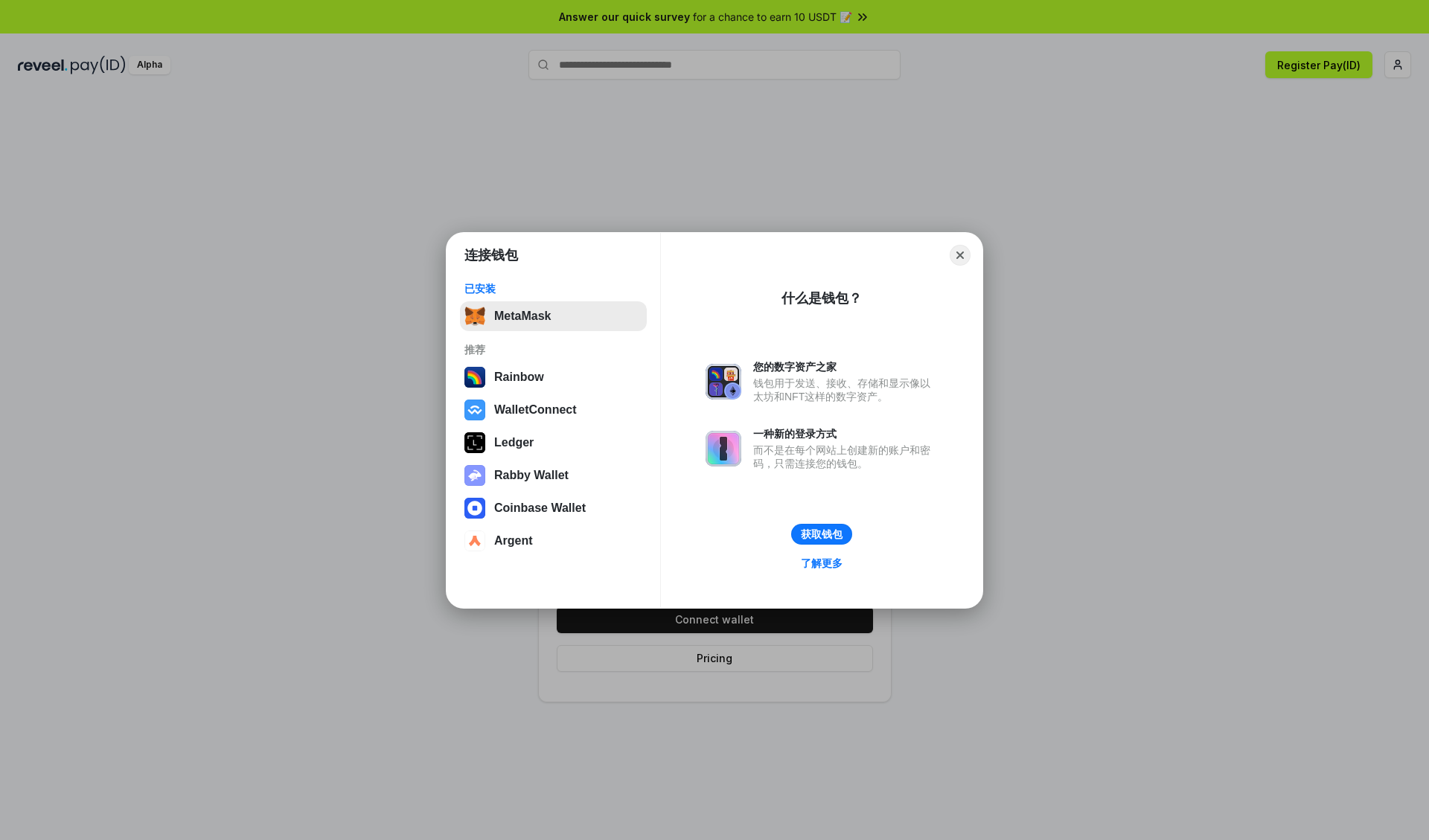 Image resolution: width=1429 pixels, height=840 pixels. Describe the element at coordinates (539, 508) in the screenshot. I see `div: Coinbase Wallet` at that location.